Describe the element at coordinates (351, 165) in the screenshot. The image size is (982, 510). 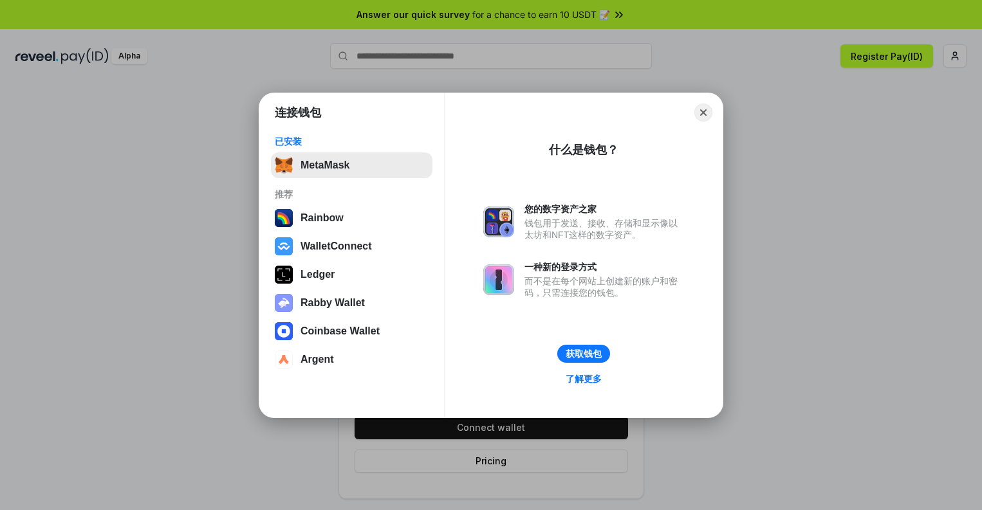
I see `button: MetaMask` at that location.